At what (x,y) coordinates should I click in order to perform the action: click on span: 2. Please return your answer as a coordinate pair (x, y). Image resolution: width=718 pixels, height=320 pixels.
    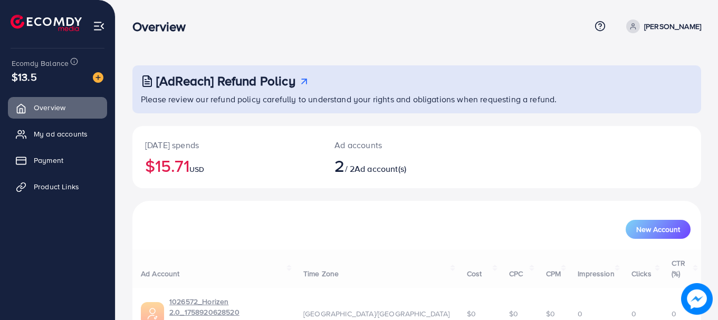
    Looking at the image, I should click on (339, 166).